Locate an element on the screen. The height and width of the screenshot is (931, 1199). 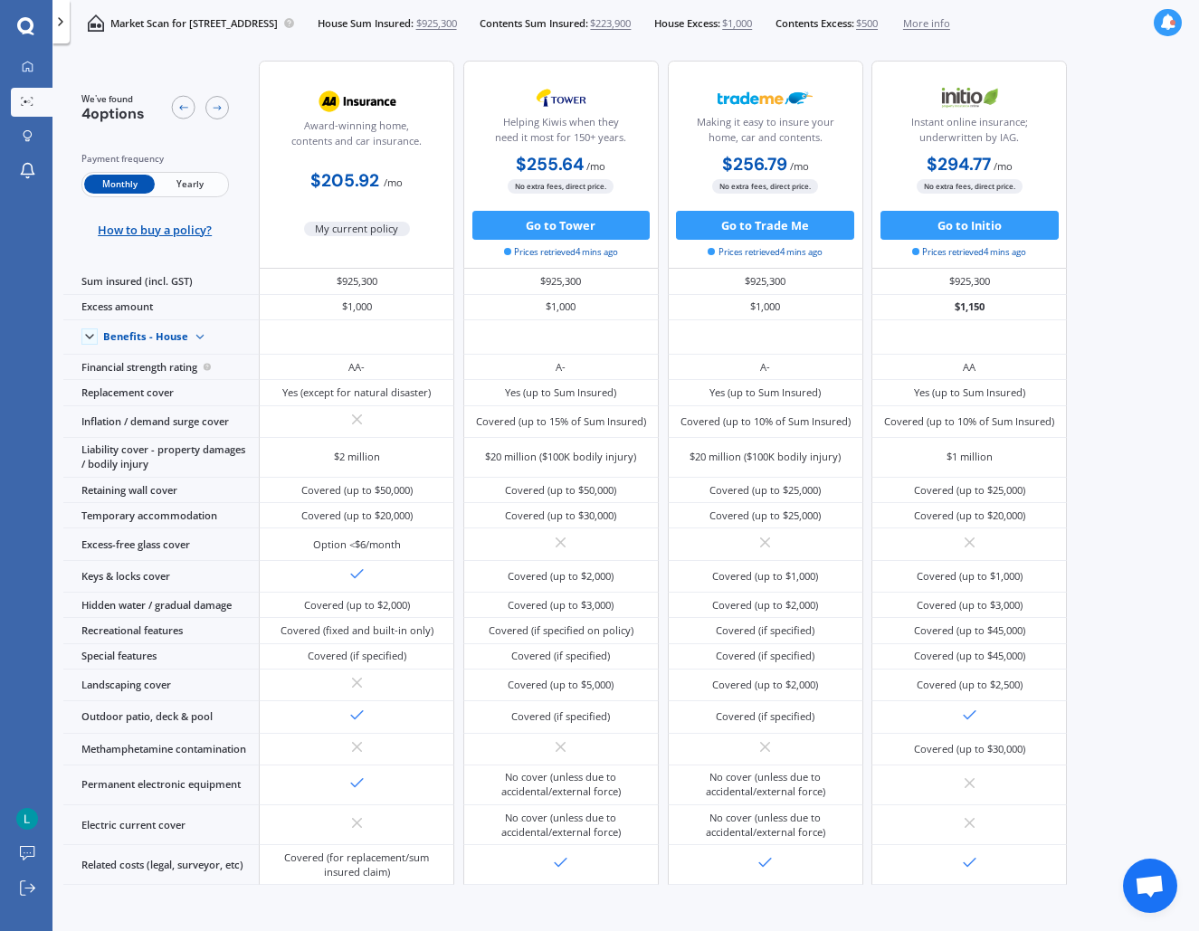
button: Go to Trade Me is located at coordinates (765, 225).